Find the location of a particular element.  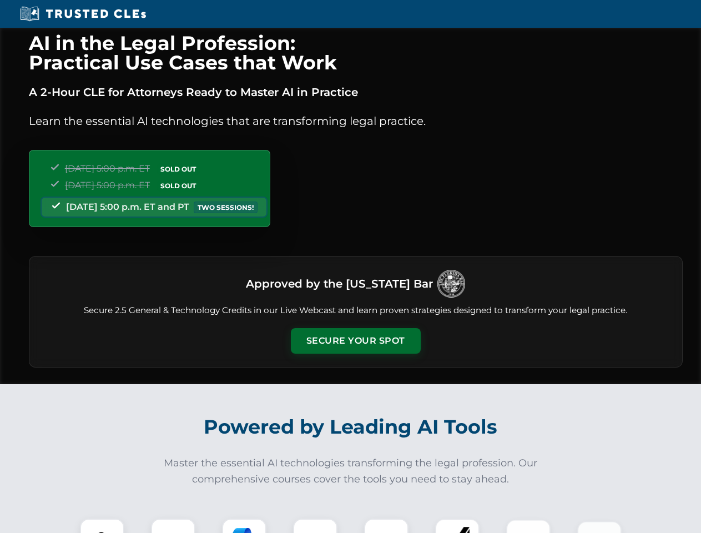

p: Secure 2.5 General & Technology Credits in our Live Webcast and learn proven strategies designed ... is located at coordinates (356, 310).